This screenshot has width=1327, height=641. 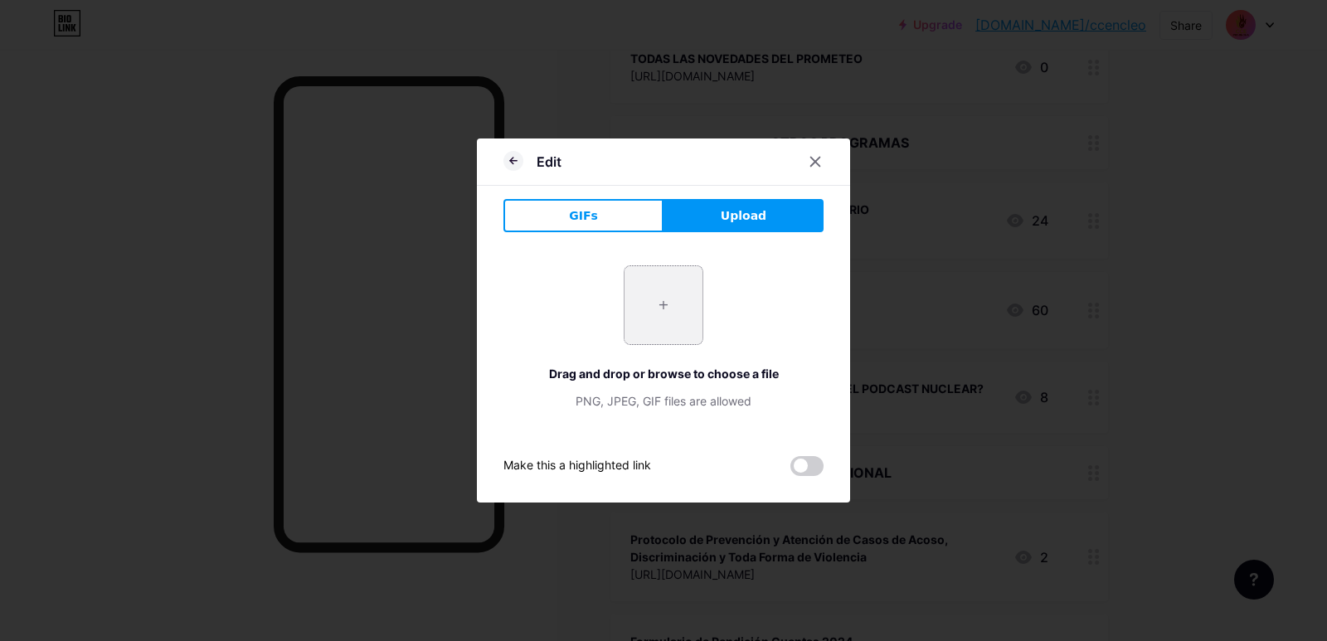 What do you see at coordinates (663, 401) in the screenshot?
I see `div: PNG, JPEG, GIF files are allowed` at bounding box center [663, 401].